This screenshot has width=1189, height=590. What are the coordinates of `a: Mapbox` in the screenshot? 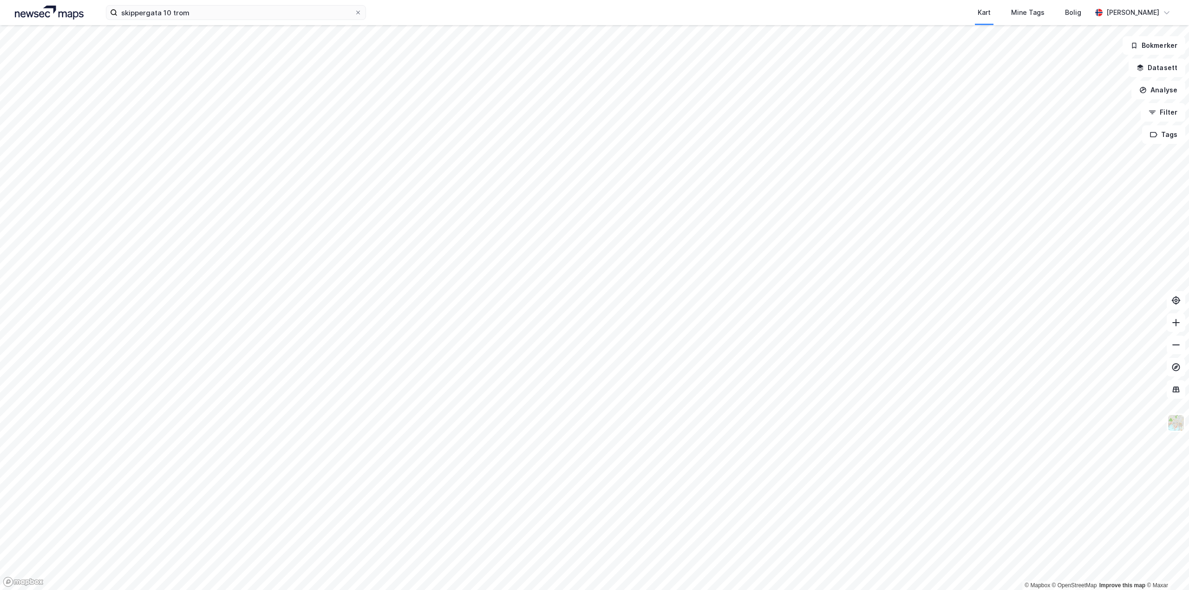 It's located at (1037, 586).